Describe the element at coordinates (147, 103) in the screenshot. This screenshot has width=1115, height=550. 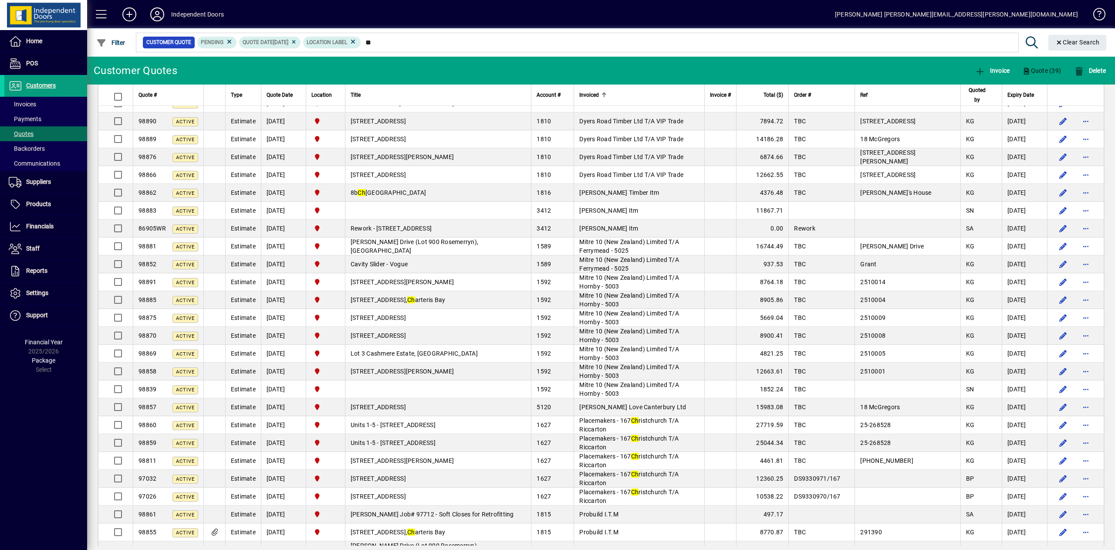
I see `span: 97839` at that location.